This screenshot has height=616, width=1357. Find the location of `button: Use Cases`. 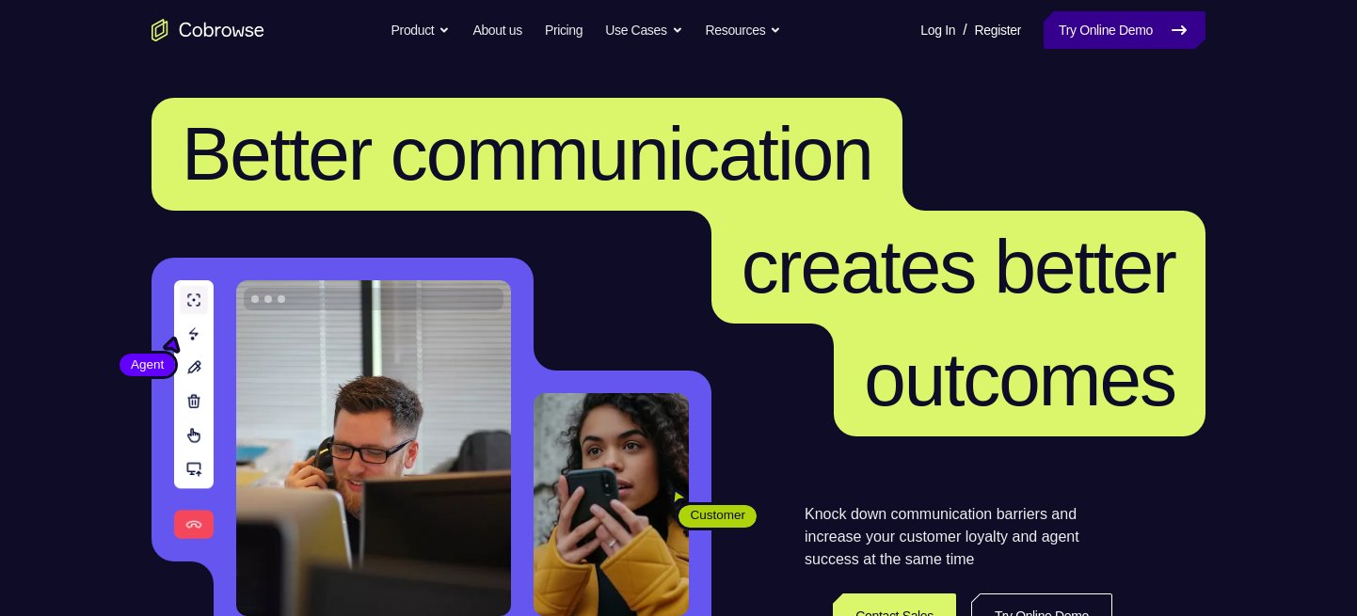

button: Use Cases is located at coordinates (643, 30).